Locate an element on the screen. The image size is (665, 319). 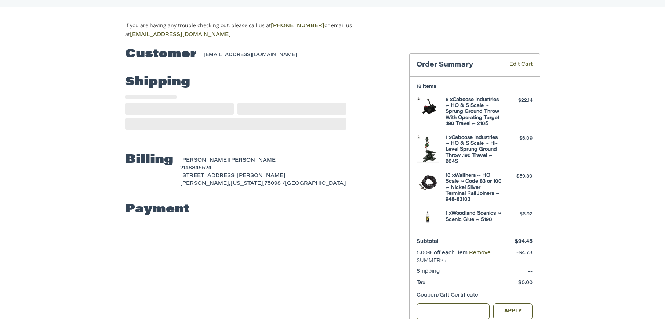
h4: 6 x Caboose Industries ~ HO & S Scale ~ Sprung Ground Throw With Operating Target .190 Travel ~ 210S is located at coordinates (474, 112).